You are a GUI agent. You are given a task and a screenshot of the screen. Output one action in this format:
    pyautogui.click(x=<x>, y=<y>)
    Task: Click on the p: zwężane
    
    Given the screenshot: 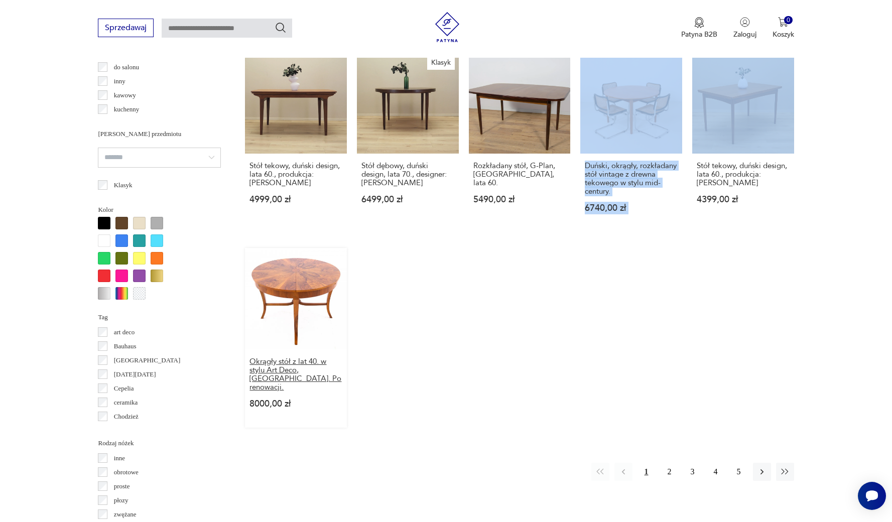 What is the action you would take?
    pyautogui.click(x=125, y=515)
    